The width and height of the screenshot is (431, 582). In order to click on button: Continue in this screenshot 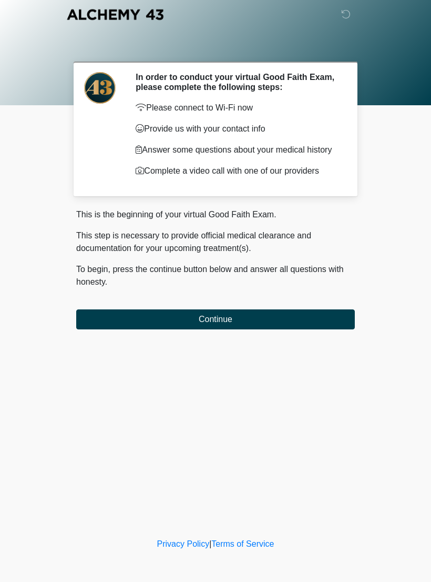, I will do `click(216, 319)`.